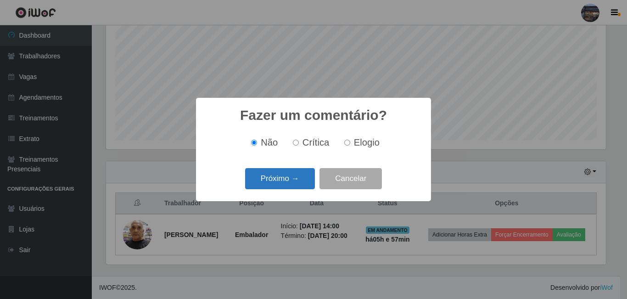 This screenshot has height=299, width=627. What do you see at coordinates (367, 142) in the screenshot?
I see `span: Elogio` at bounding box center [367, 142].